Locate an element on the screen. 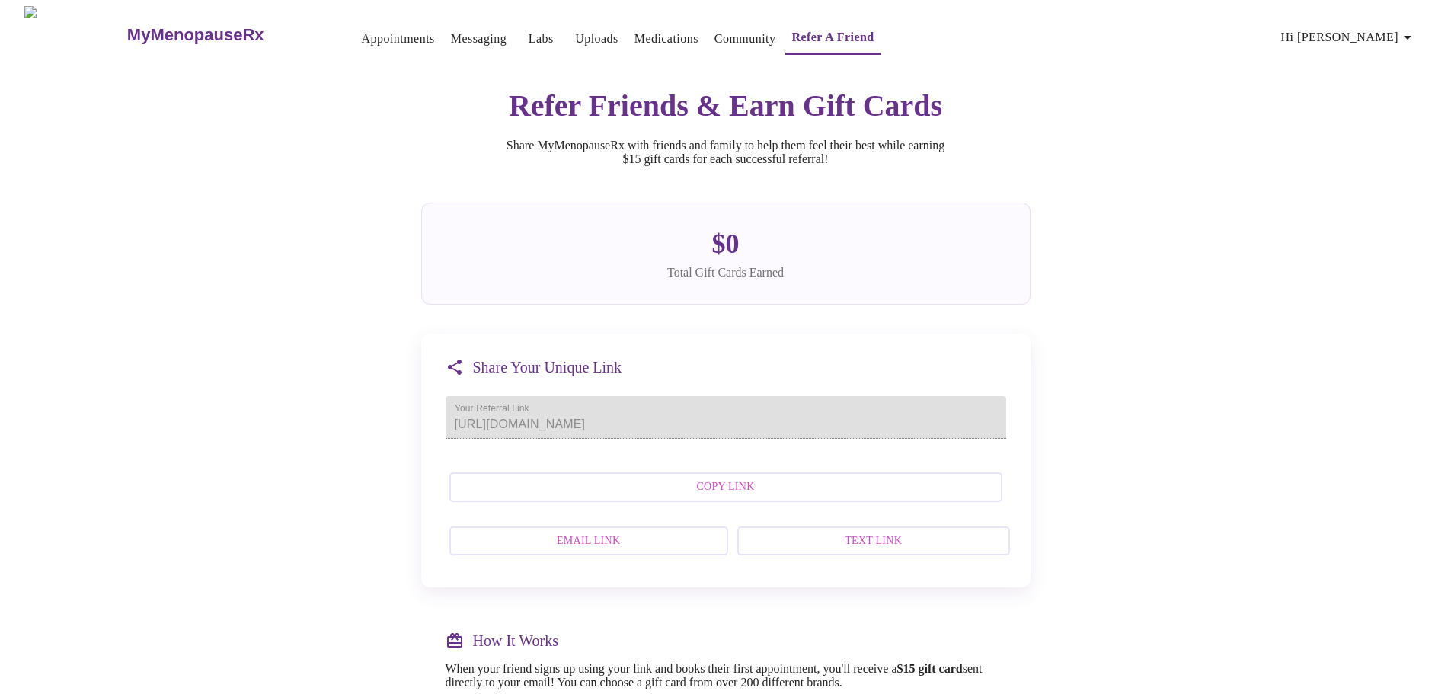 Image resolution: width=1451 pixels, height=694 pixels. button: Messaging is located at coordinates (478, 39).